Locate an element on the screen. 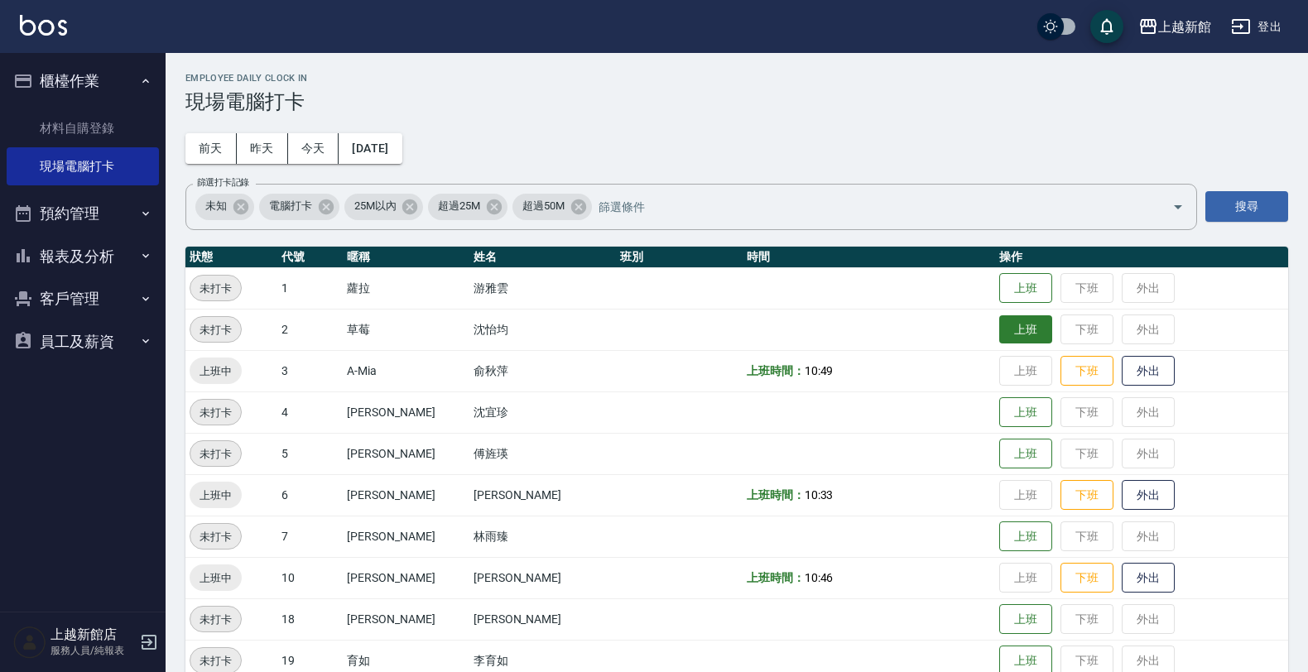 This screenshot has height=672, width=1308. button: 昨天 is located at coordinates (262, 148).